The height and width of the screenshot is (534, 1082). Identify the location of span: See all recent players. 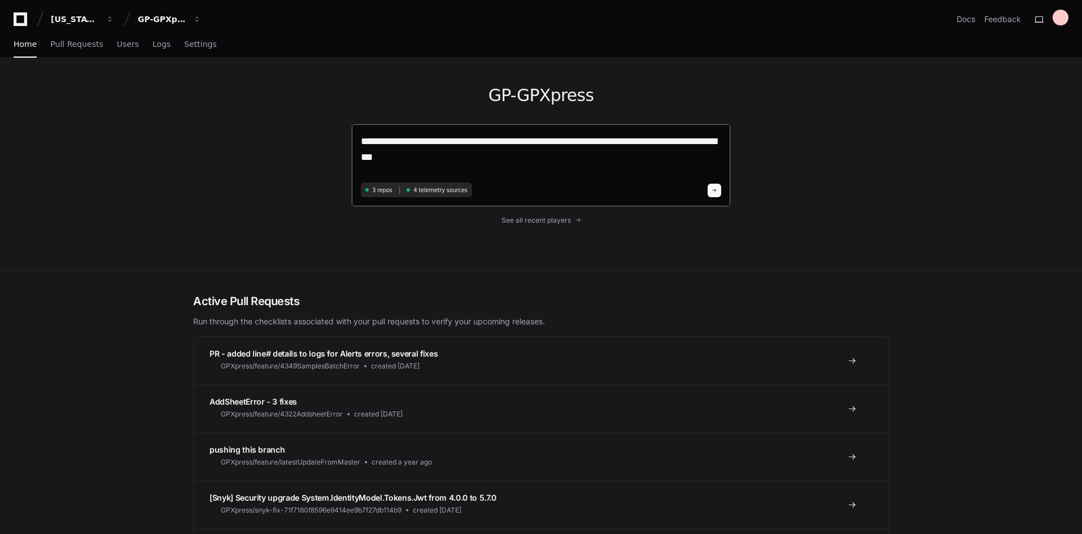
(536, 220).